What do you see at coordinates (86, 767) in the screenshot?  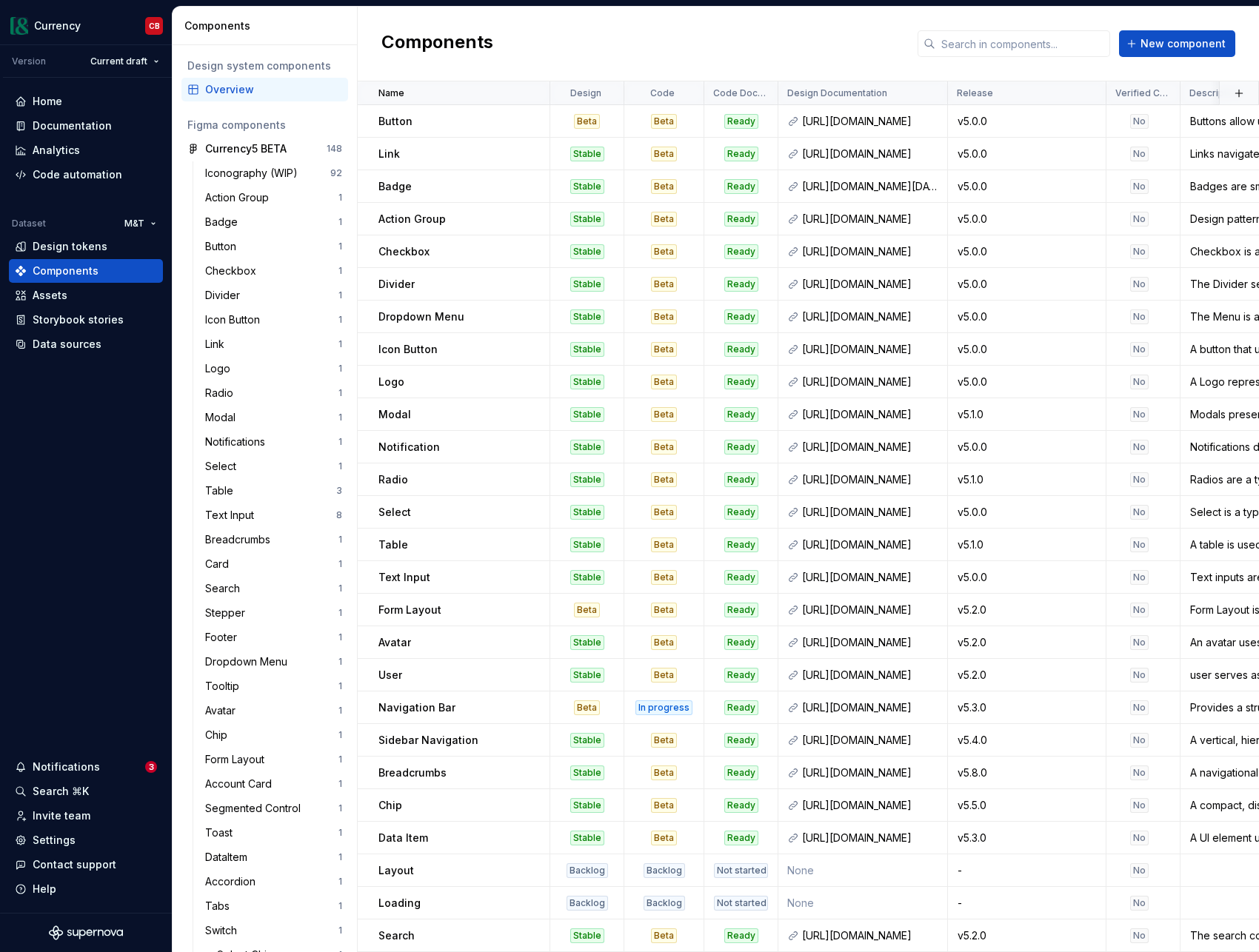 I see `button: Notifications3` at bounding box center [86, 767].